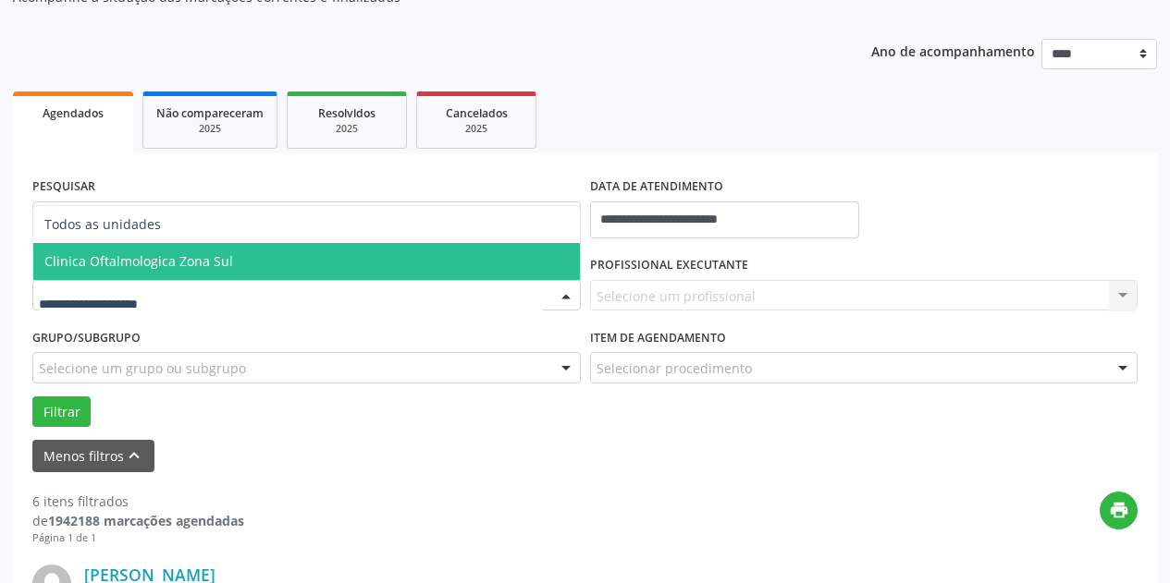 This screenshot has height=583, width=1170. What do you see at coordinates (61, 412) in the screenshot?
I see `button: Filtrar` at bounding box center [61, 412].